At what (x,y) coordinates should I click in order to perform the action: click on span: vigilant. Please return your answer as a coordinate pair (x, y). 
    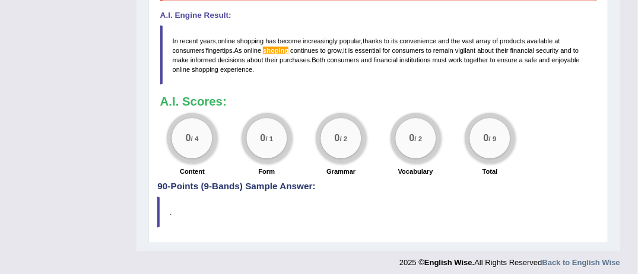
    Looking at the image, I should click on (465, 50).